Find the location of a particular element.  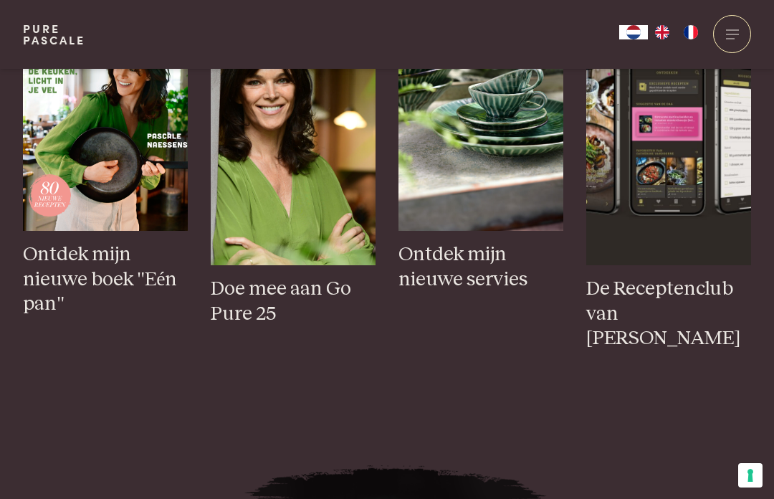

div: Language is located at coordinates (634, 32).